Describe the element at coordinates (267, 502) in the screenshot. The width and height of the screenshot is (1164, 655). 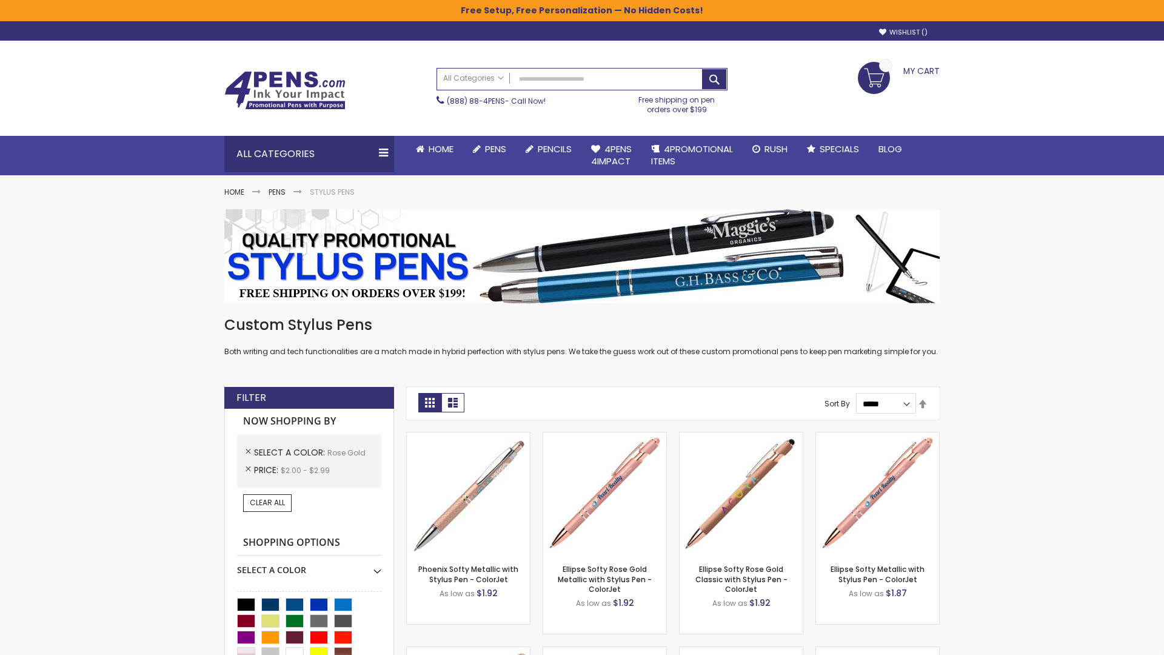
I see `span: Clear All` at that location.